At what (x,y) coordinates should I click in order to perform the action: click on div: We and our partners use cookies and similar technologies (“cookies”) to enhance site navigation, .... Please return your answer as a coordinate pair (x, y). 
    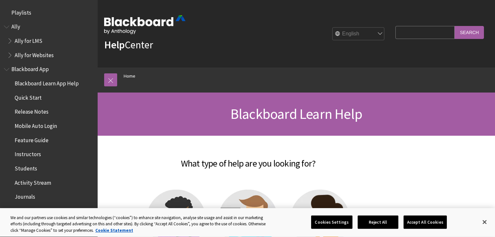
    Looking at the image, I should click on (141, 224).